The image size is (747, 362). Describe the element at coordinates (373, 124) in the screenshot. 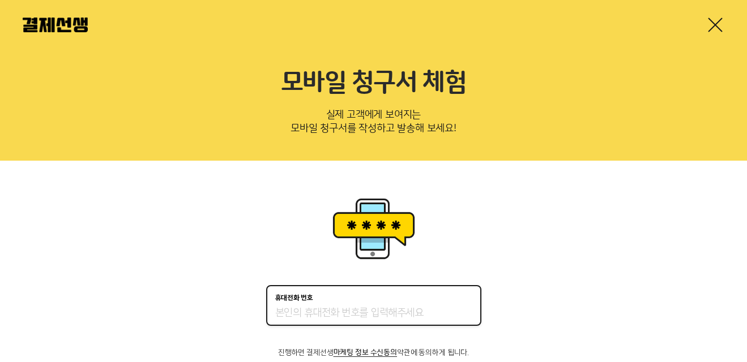

I see `p: 실제 고객에게 보여지는 모바일 청구서를 작성하고 발송해 보세요!` at that location.